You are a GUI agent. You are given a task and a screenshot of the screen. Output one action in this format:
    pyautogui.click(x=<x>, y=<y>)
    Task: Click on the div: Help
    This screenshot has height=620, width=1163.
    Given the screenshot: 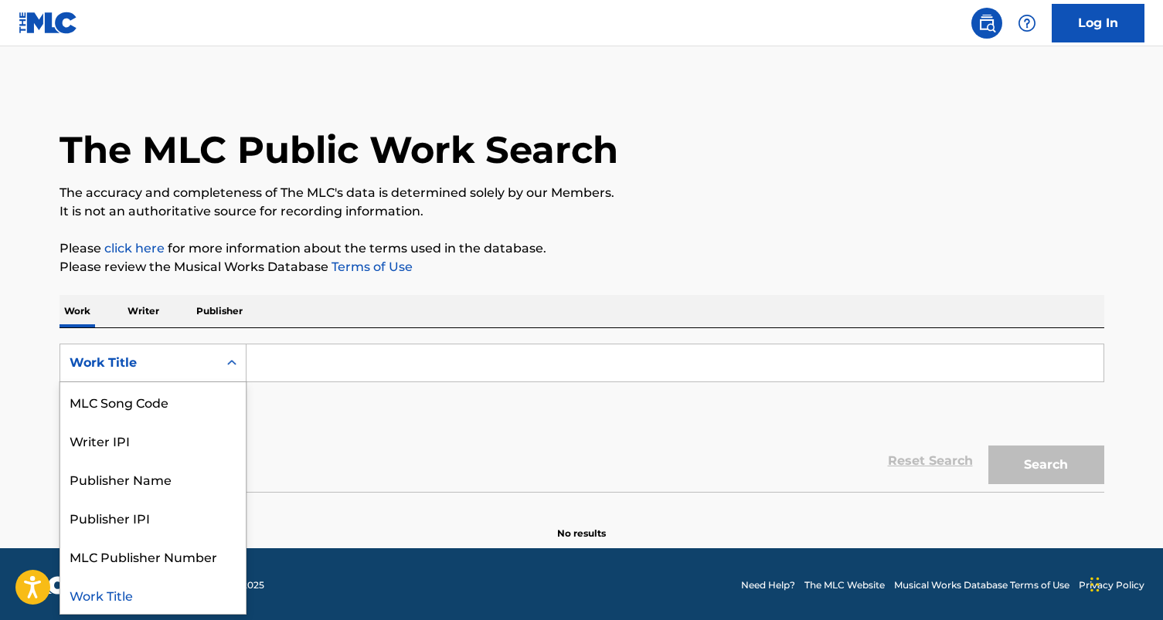 What is the action you would take?
    pyautogui.click(x=1027, y=23)
    